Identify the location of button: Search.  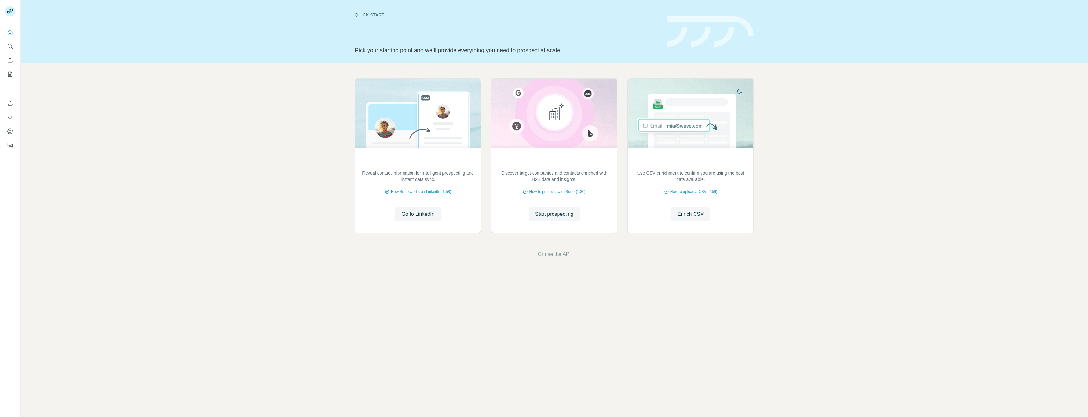
(10, 46).